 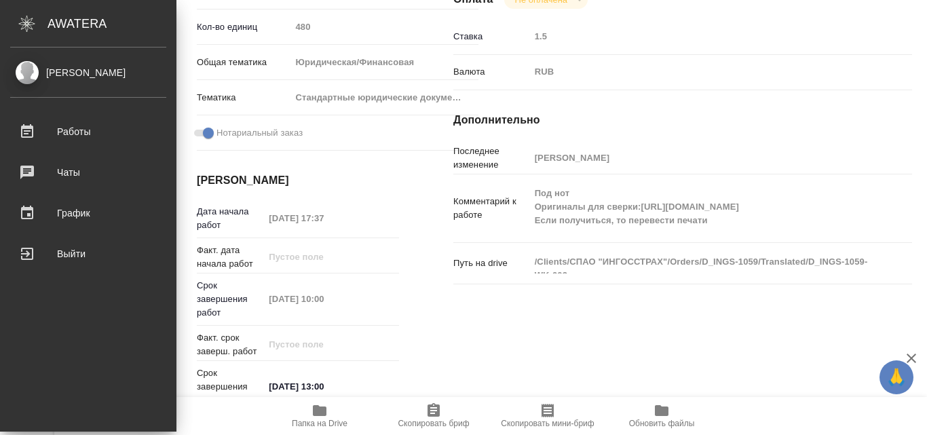 What do you see at coordinates (88, 172) in the screenshot?
I see `div: Чаты` at bounding box center [88, 172].